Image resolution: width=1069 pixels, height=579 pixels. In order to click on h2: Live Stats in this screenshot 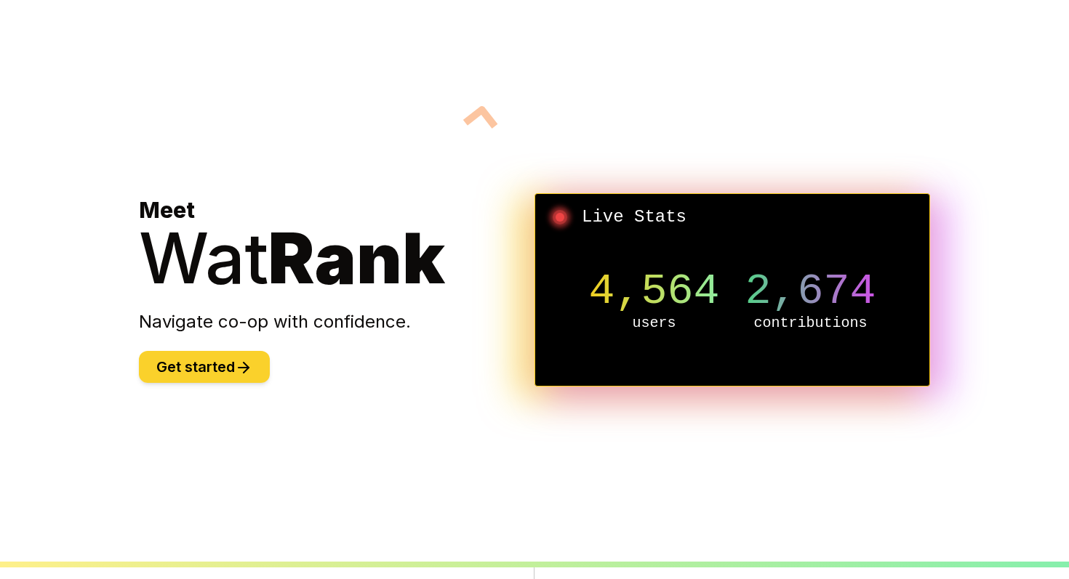, I will do `click(732, 217)`.